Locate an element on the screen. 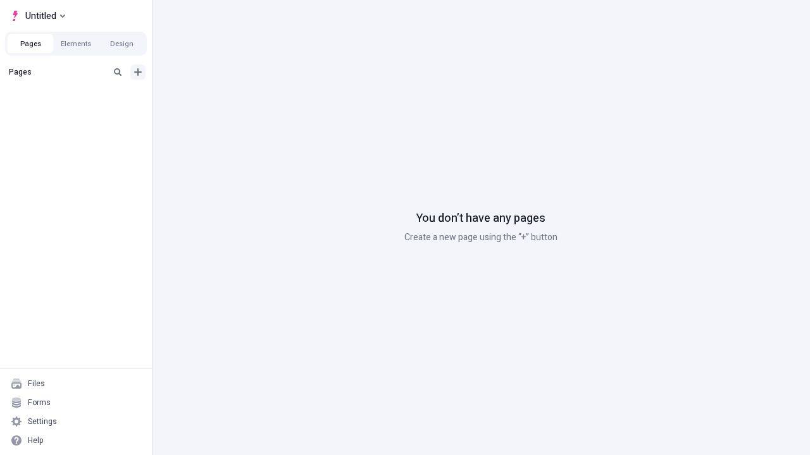  button: Select site is located at coordinates (37, 16).